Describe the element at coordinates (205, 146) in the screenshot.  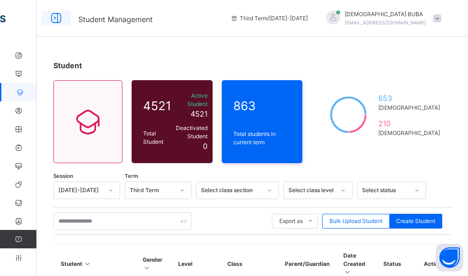
I see `span: 0` at that location.